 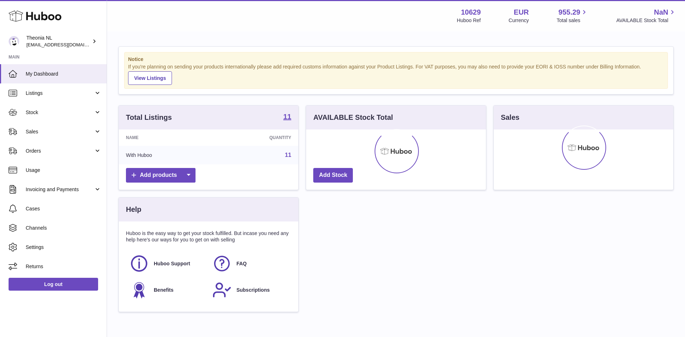 What do you see at coordinates (646, 20) in the screenshot?
I see `span: AVAILABLE Stock Total` at bounding box center [646, 20].